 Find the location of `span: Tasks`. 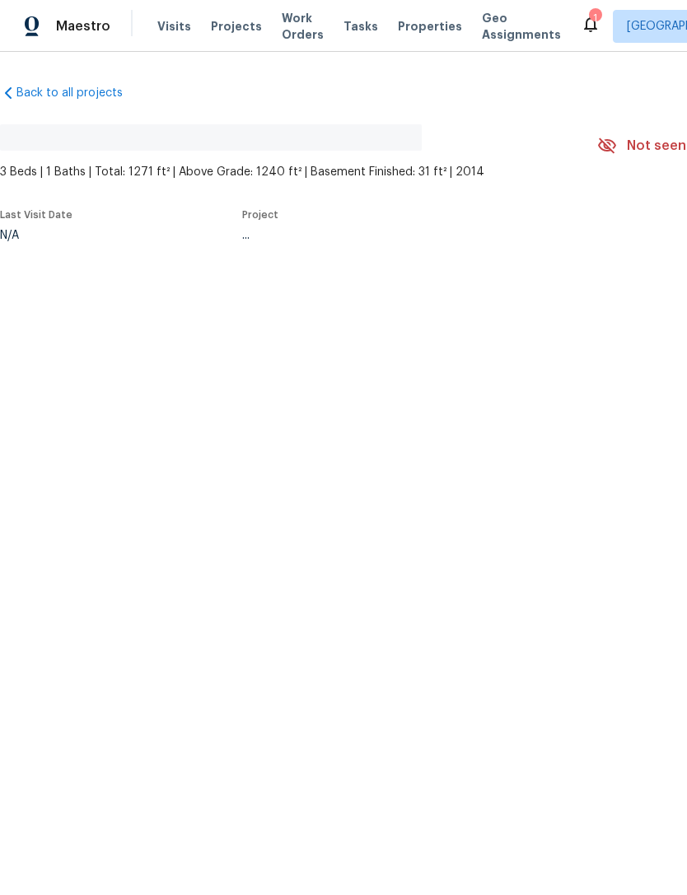

span: Tasks is located at coordinates (361, 26).